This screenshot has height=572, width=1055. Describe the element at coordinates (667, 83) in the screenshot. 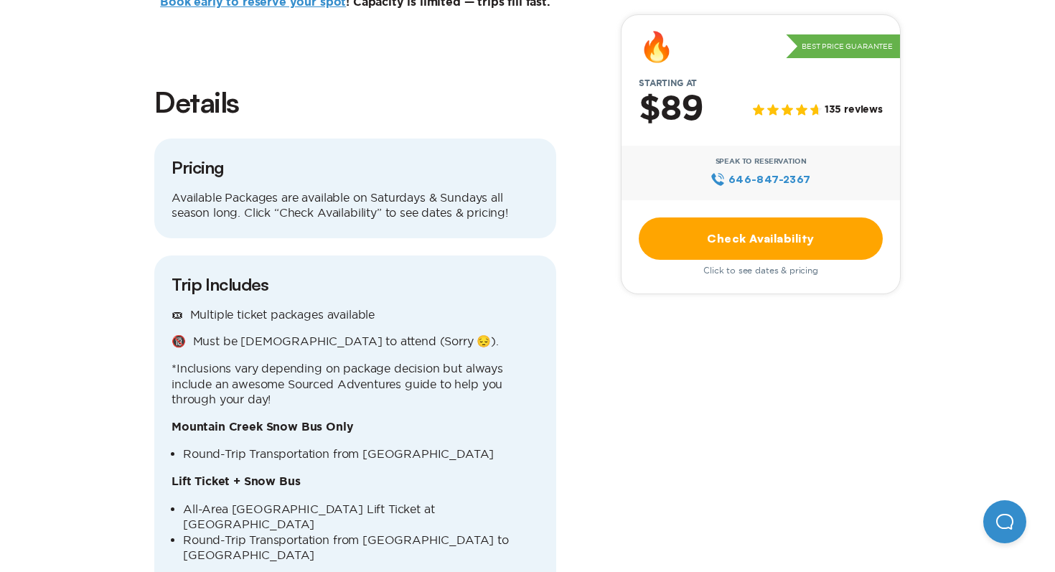

I see `span: Starting at` at that location.